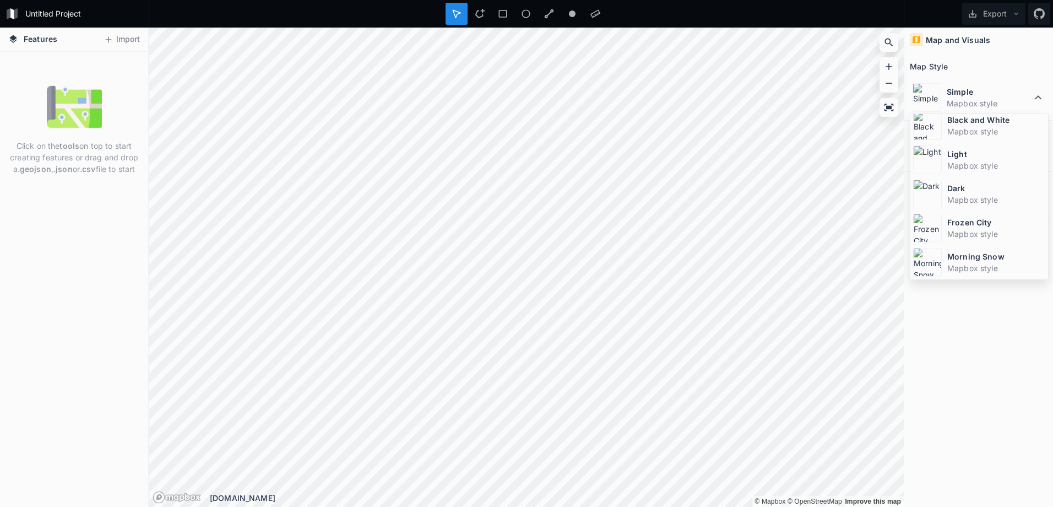  What do you see at coordinates (63, 169) in the screenshot?
I see `strong: .json` at bounding box center [63, 169].